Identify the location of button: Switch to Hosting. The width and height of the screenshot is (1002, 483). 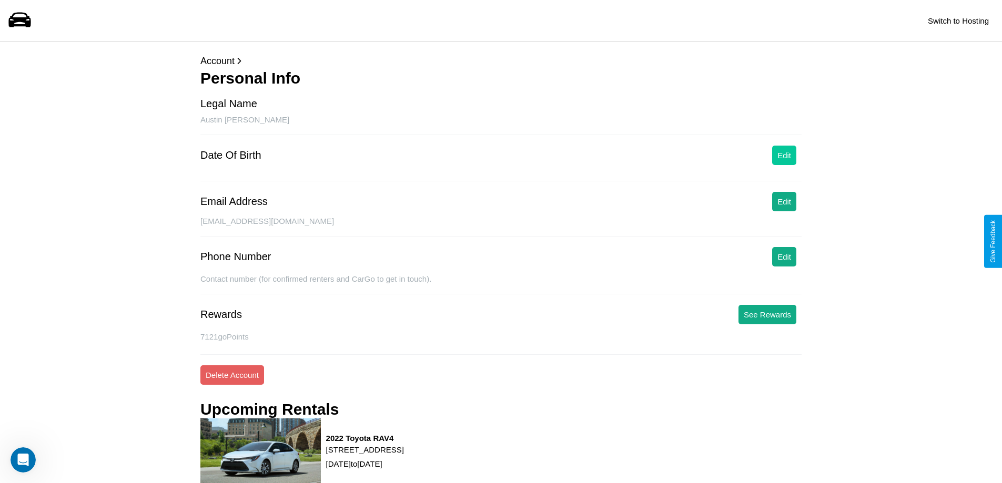
(959, 21).